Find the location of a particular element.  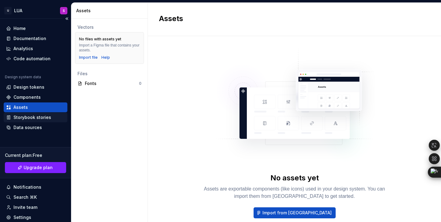

div: Search ⌘K is located at coordinates (25, 197).